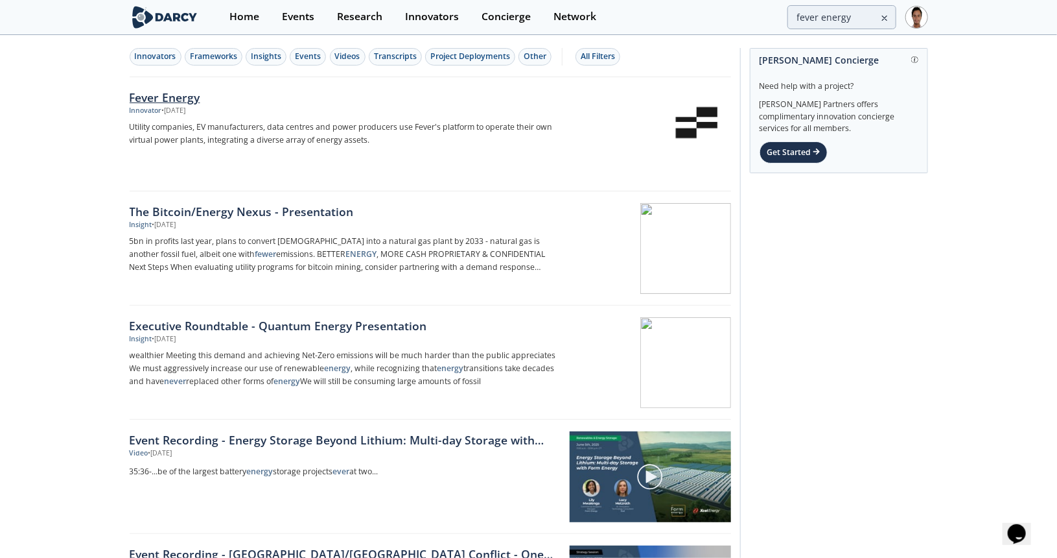 The height and width of the screenshot is (558, 1057). I want to click on button: Frameworks, so click(213, 56).